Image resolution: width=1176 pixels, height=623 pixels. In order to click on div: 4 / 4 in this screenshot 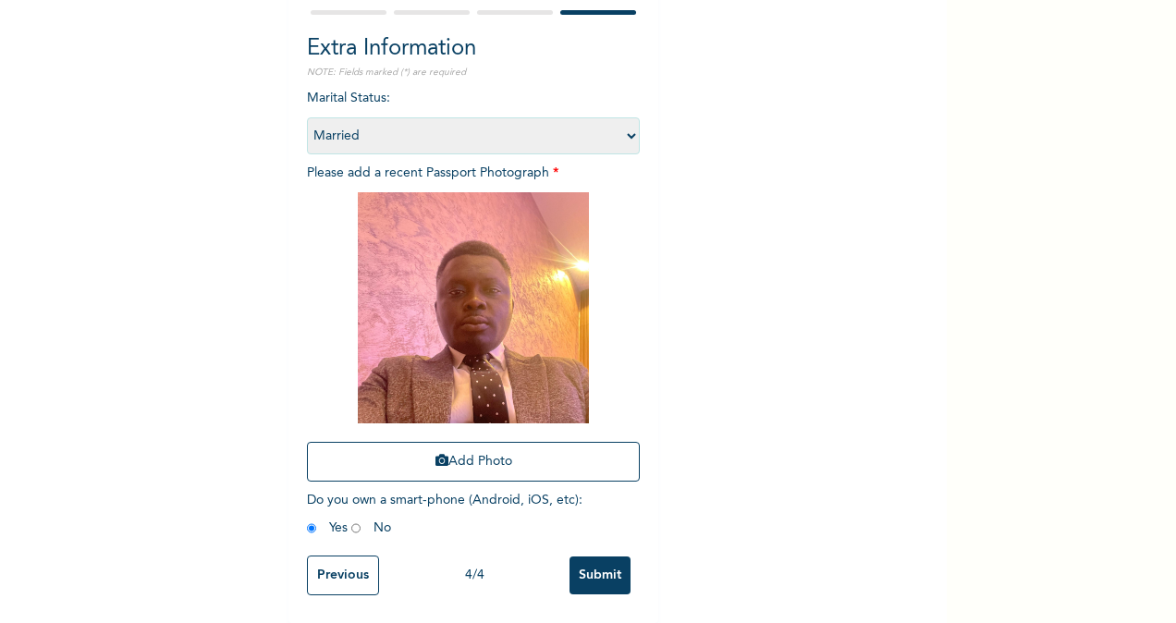, I will do `click(474, 575)`.